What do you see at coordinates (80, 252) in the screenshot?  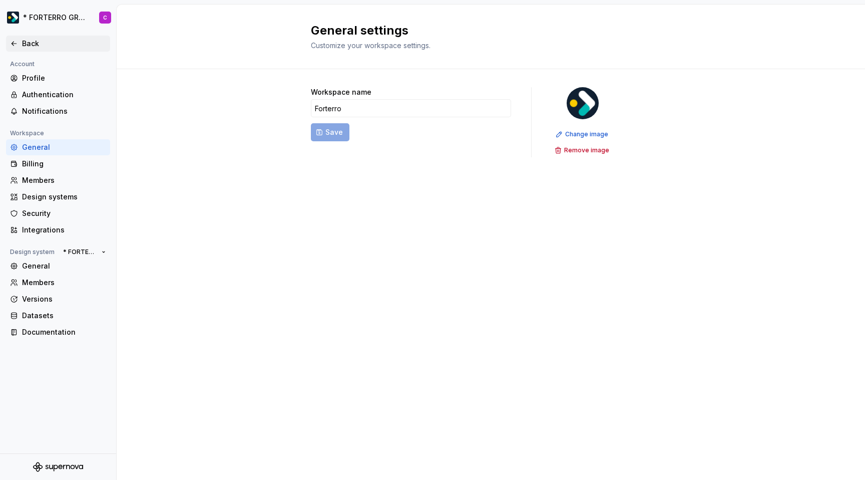 I see `span: * FORTERRO GROUP *` at bounding box center [80, 252].